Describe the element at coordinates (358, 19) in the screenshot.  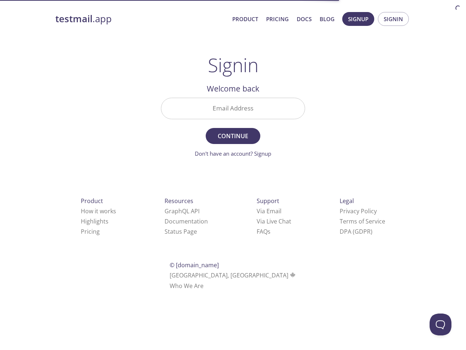
I see `span: Signup` at that location.